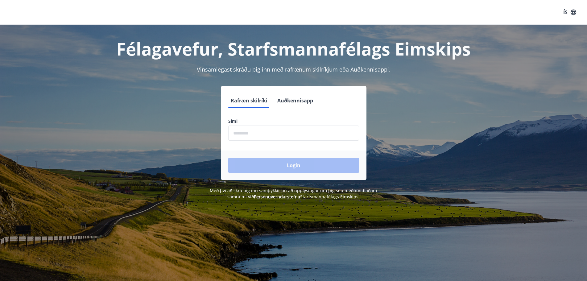  Describe the element at coordinates (294, 194) in the screenshot. I see `span: Með því að skrá þig inn samþykkir þú að upplýsingar um þig séu meðhöndlaðar í samræmi við Starfsm...` at that location.